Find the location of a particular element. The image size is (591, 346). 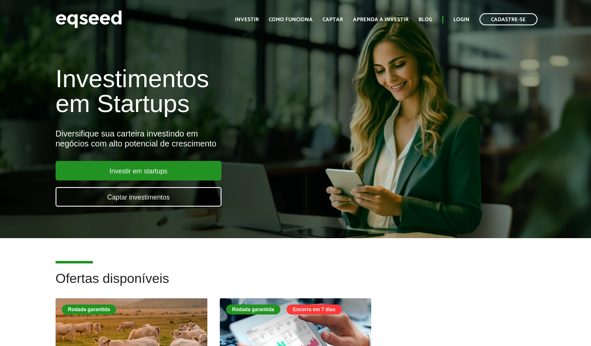

a: Captar is located at coordinates (332, 19).